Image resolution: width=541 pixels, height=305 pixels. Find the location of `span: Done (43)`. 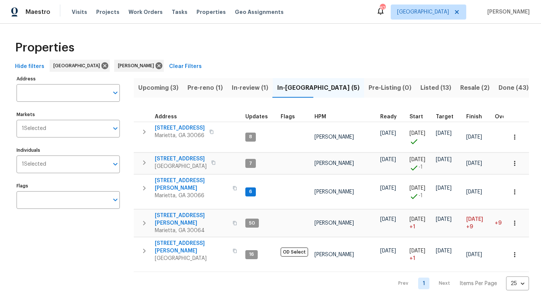

span: Done (43) is located at coordinates (513, 88).